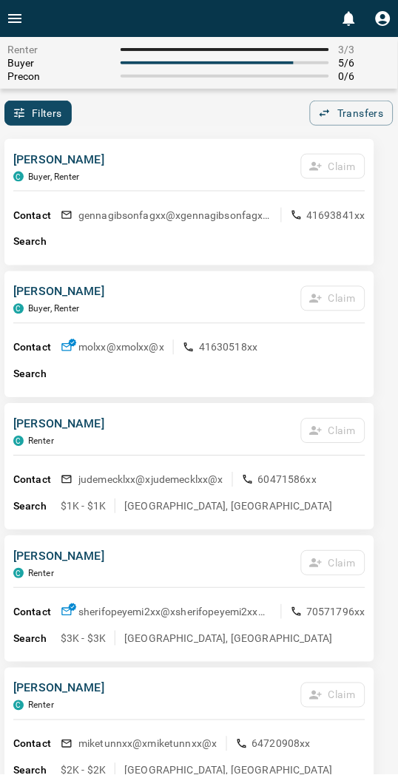 Image resolution: width=398 pixels, height=775 pixels. What do you see at coordinates (337, 613) in the screenshot?
I see `p: 70571796xx` at bounding box center [337, 613].